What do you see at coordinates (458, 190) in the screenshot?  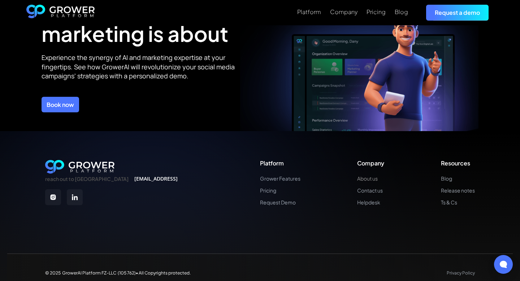 I see `a: Release notes` at bounding box center [458, 190].